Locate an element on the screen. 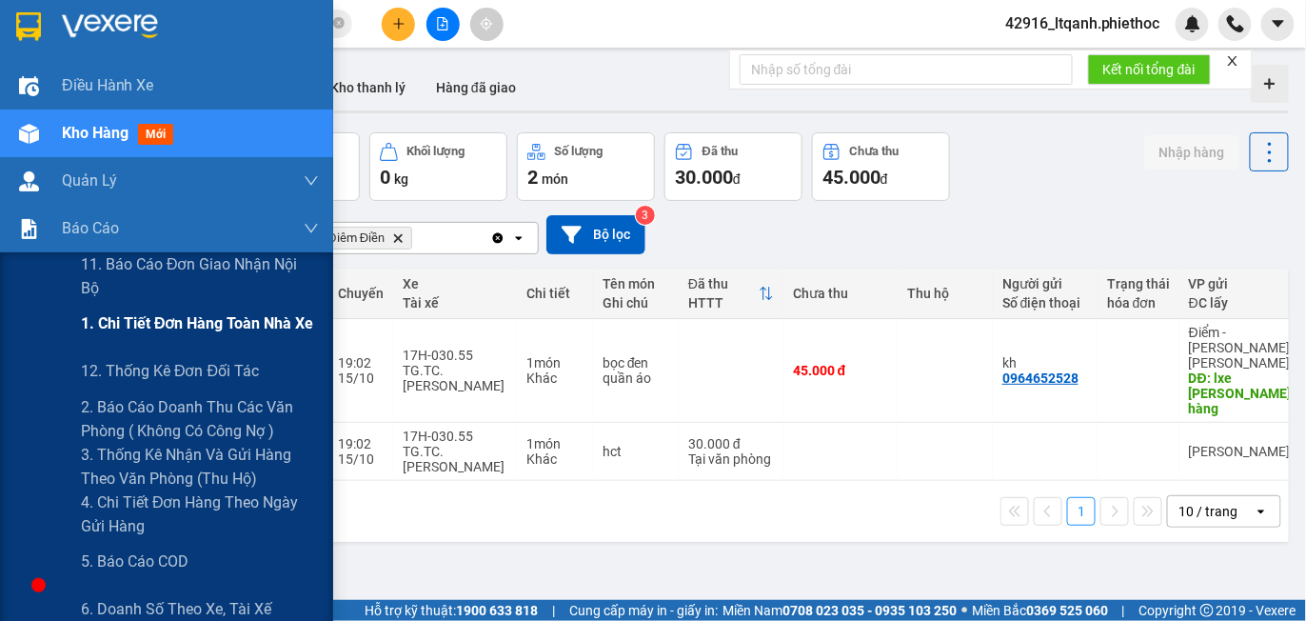 This screenshot has height=621, width=1306. span: Kết nối tổng đài is located at coordinates (1149, 69).